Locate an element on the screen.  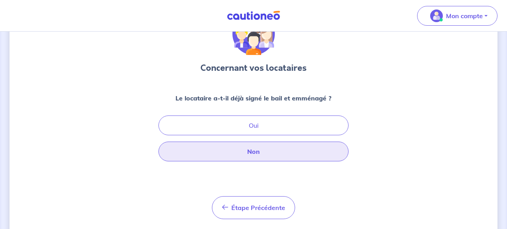
strong: Le locataire a-t-il déjà signé le bail et emménagé ? is located at coordinates (253, 98).